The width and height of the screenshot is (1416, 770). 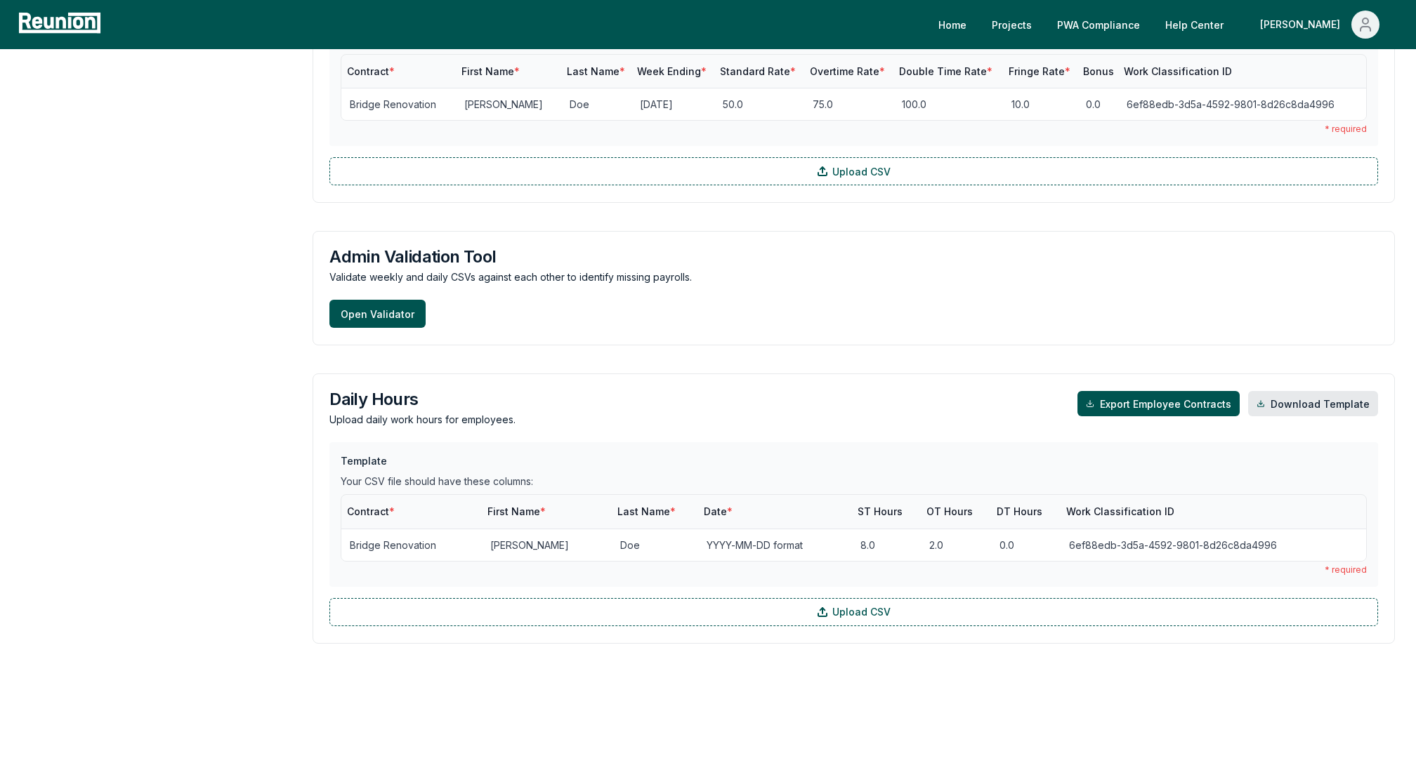 I want to click on td: 50.0, so click(x=759, y=105).